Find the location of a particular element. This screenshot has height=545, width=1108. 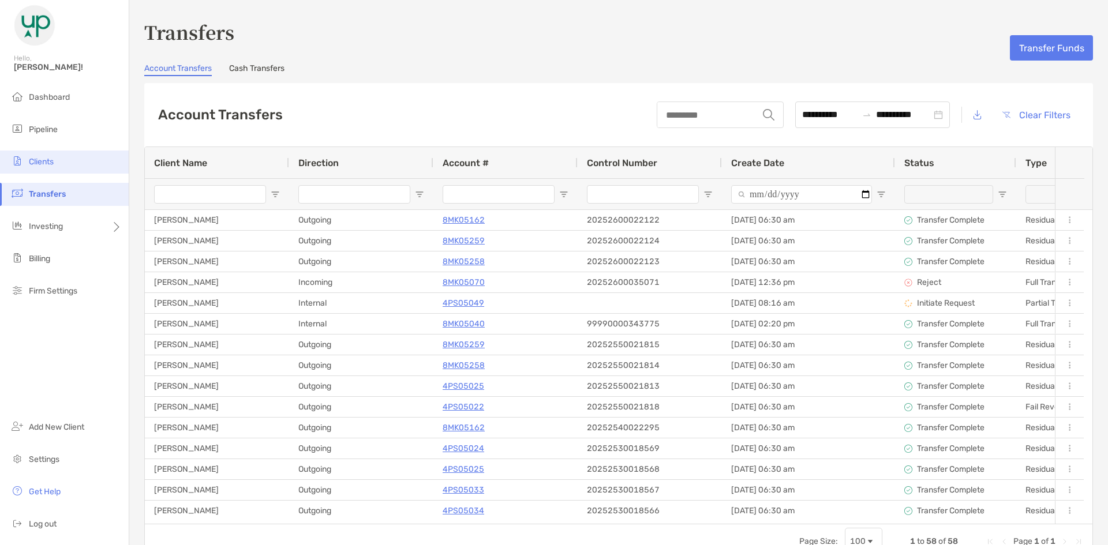

a: 4PS05025 is located at coordinates (463, 386).